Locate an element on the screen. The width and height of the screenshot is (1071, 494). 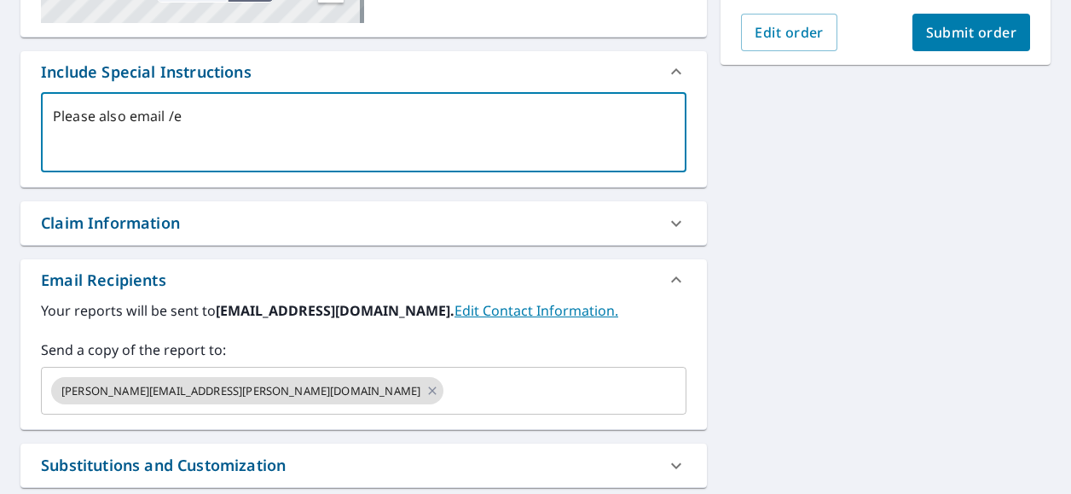
button: Submit order is located at coordinates (971, 32).